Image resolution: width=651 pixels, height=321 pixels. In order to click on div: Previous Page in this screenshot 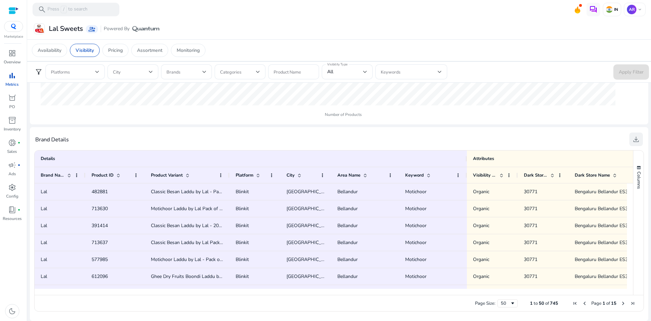, I will do `click(585, 303)`.